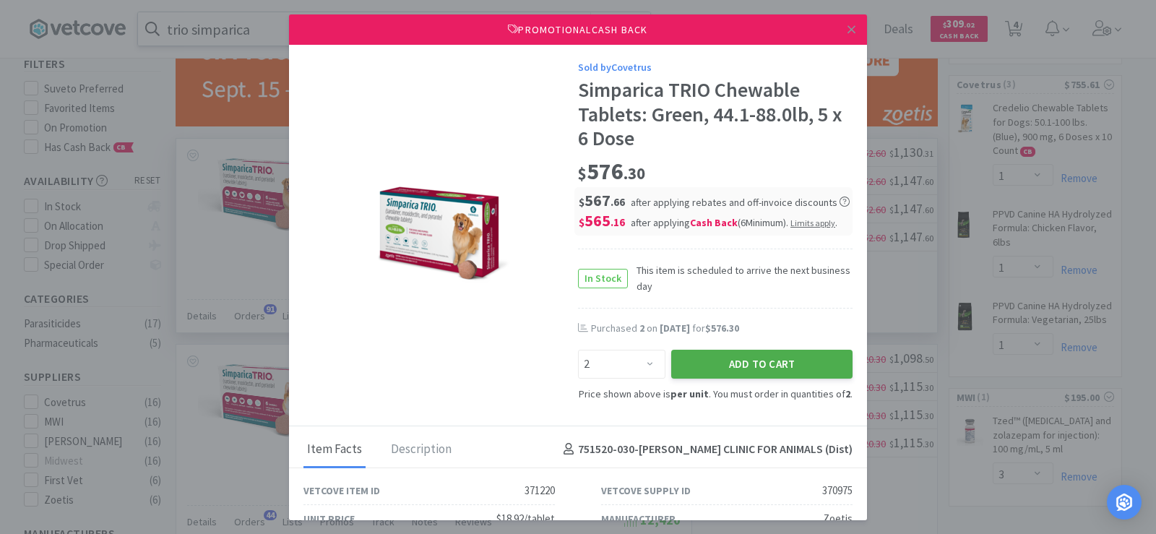 This screenshot has width=1156, height=534. Describe the element at coordinates (421, 450) in the screenshot. I see `div: Description` at that location.